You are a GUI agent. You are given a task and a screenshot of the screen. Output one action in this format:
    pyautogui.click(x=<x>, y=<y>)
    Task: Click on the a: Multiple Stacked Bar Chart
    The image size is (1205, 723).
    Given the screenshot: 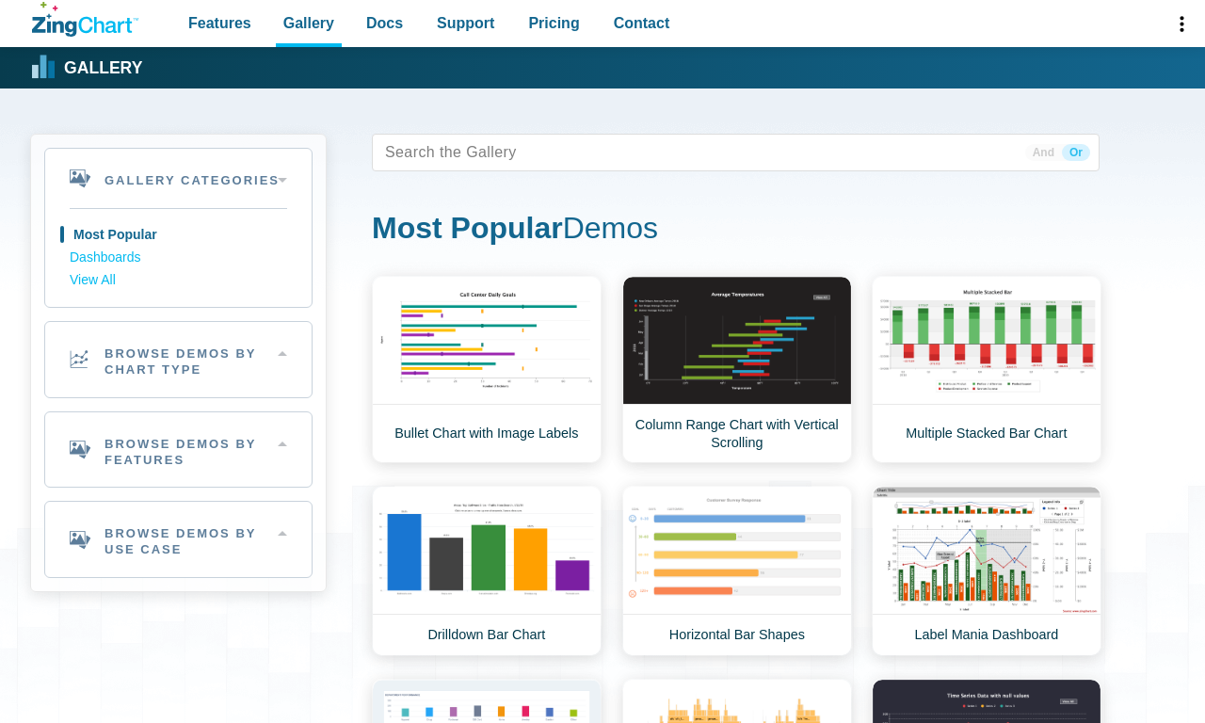 What is the action you would take?
    pyautogui.click(x=987, y=369)
    